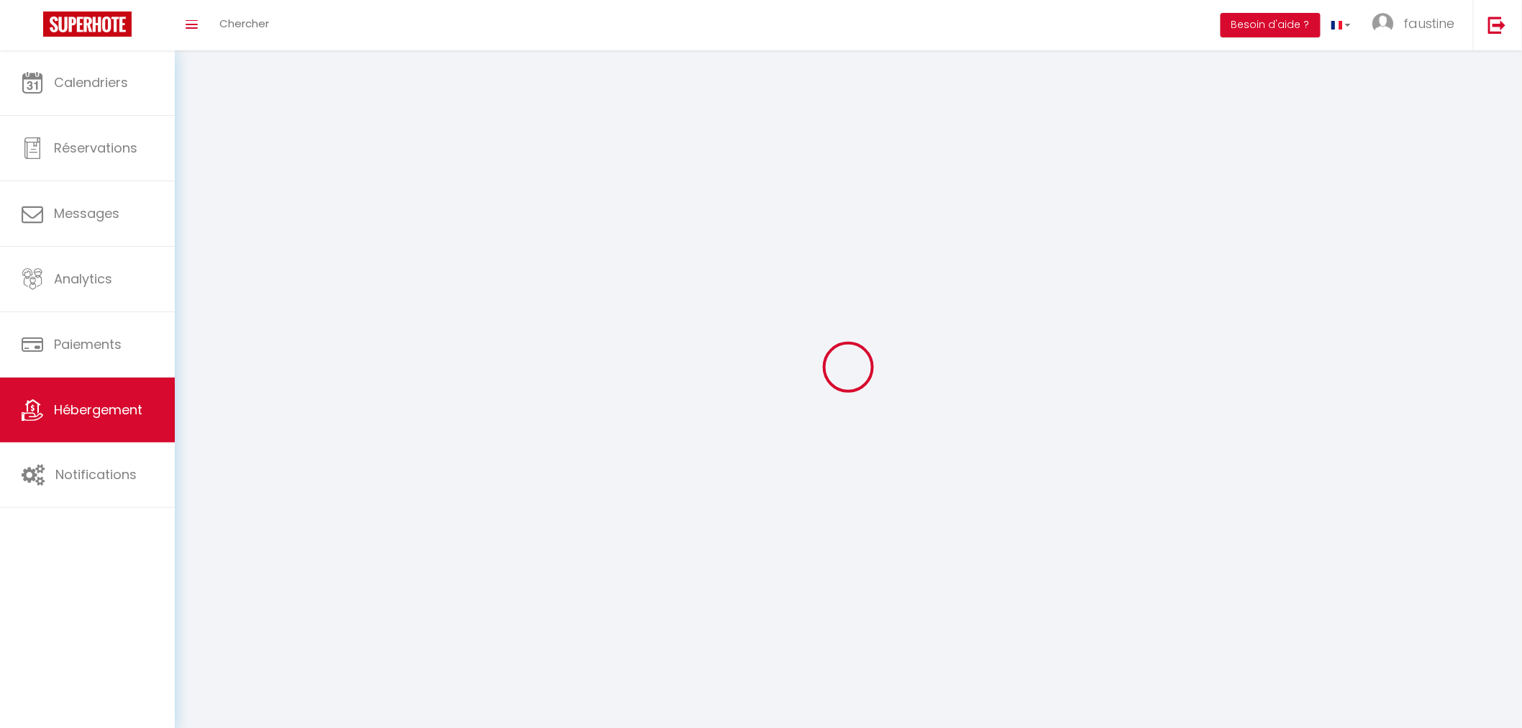 This screenshot has width=1522, height=728. What do you see at coordinates (1429, 23) in the screenshot?
I see `span: faustine` at bounding box center [1429, 23].